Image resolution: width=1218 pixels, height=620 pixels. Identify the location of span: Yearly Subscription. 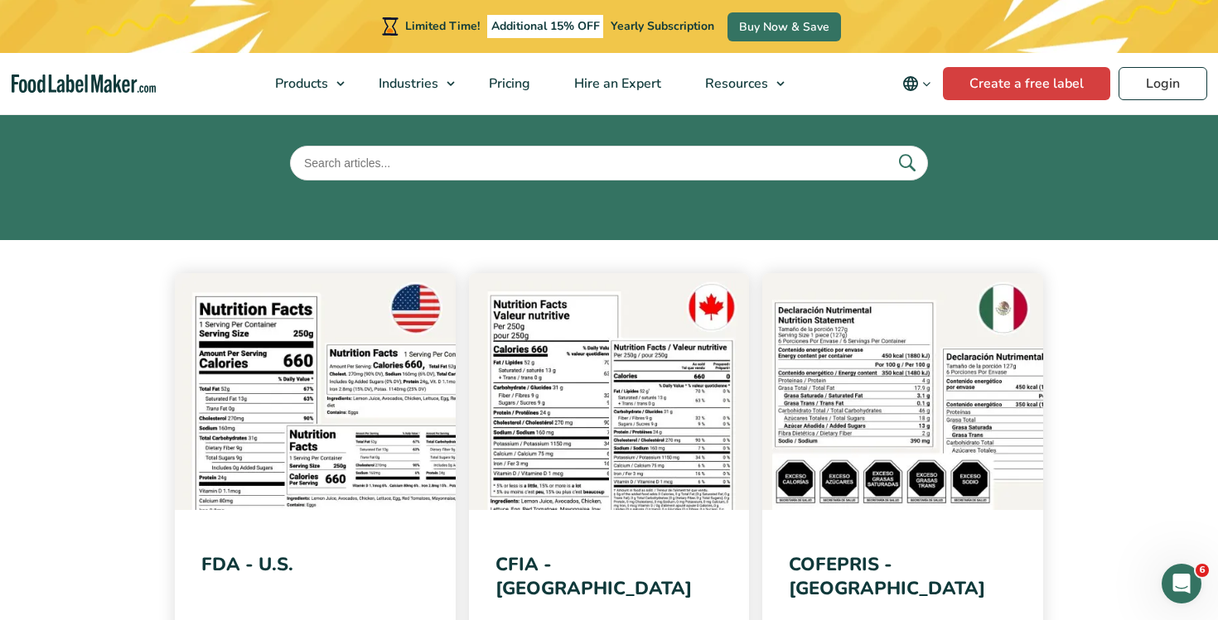
(662, 26).